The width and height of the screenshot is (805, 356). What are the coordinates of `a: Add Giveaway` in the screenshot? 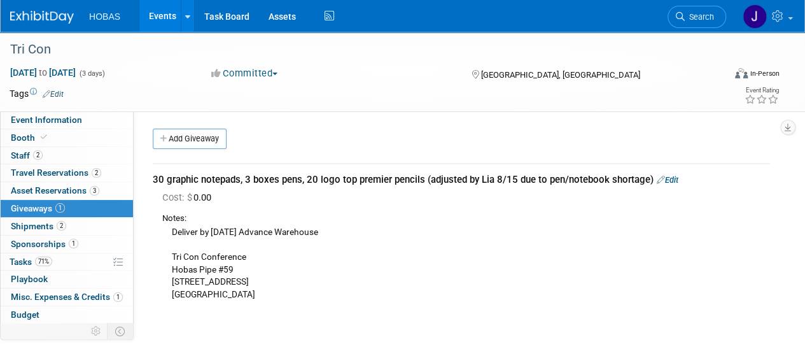 It's located at (190, 139).